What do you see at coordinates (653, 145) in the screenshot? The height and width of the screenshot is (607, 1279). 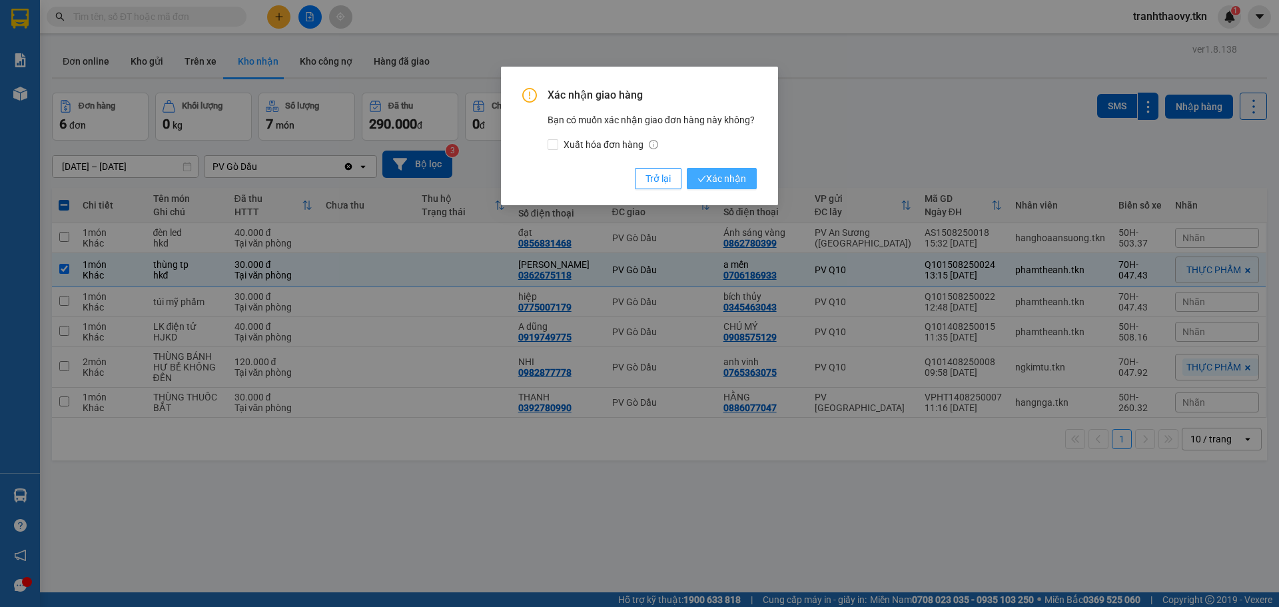 I see `span: info-circle` at bounding box center [653, 145].